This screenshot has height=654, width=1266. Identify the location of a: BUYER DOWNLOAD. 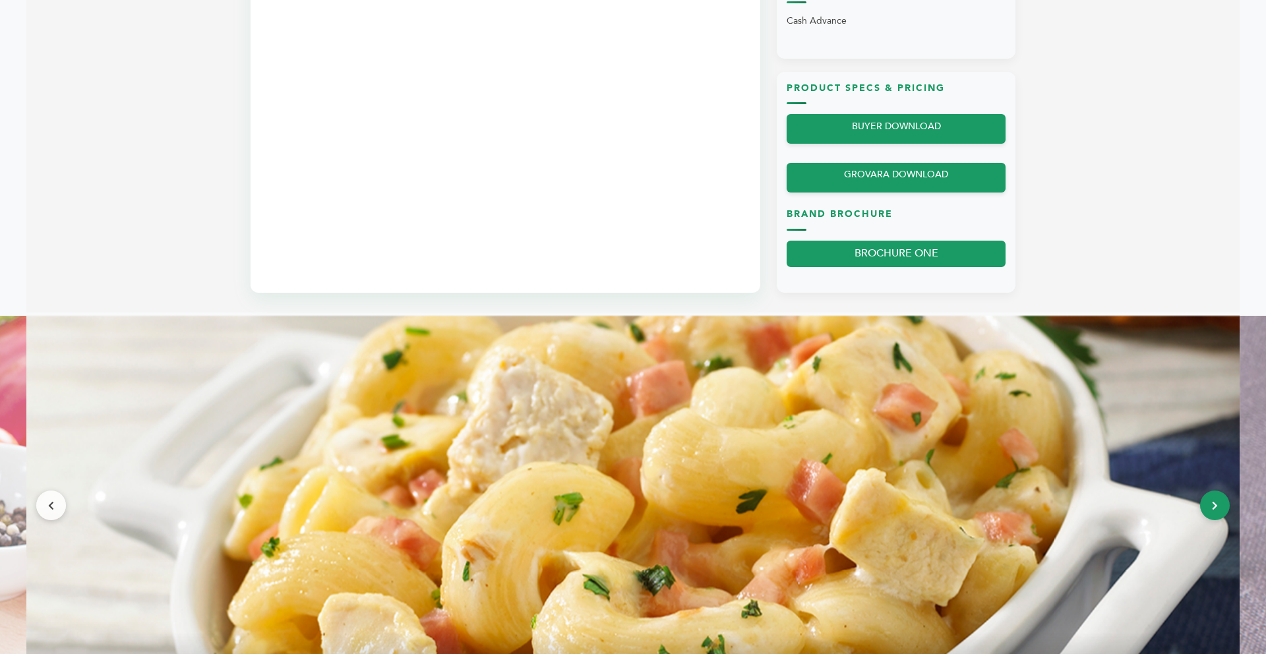
(896, 129).